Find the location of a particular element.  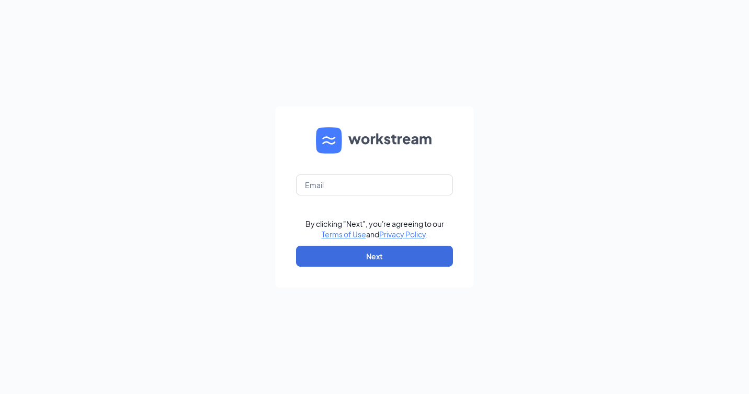

button: Next is located at coordinates (375, 256).